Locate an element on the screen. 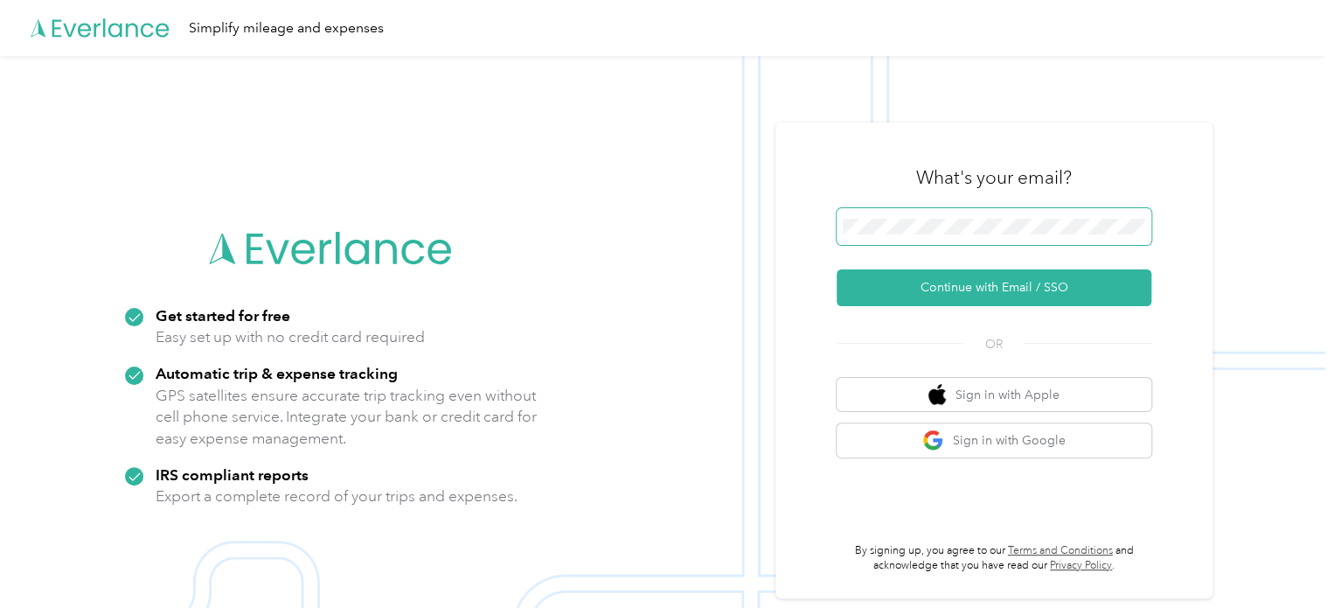  p: By signing up, you agree to our and acknowledge that you have read our . is located at coordinates (994, 558).